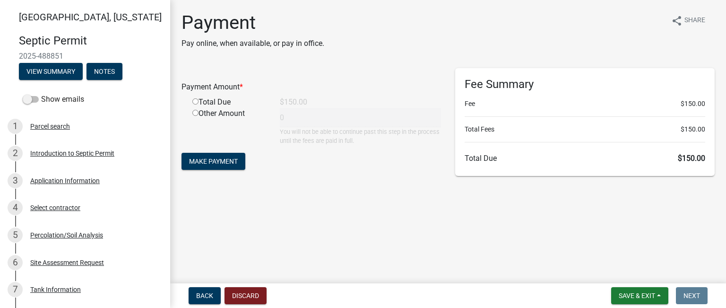  Describe the element at coordinates (585, 84) in the screenshot. I see `h6: Fee Summary` at that location.